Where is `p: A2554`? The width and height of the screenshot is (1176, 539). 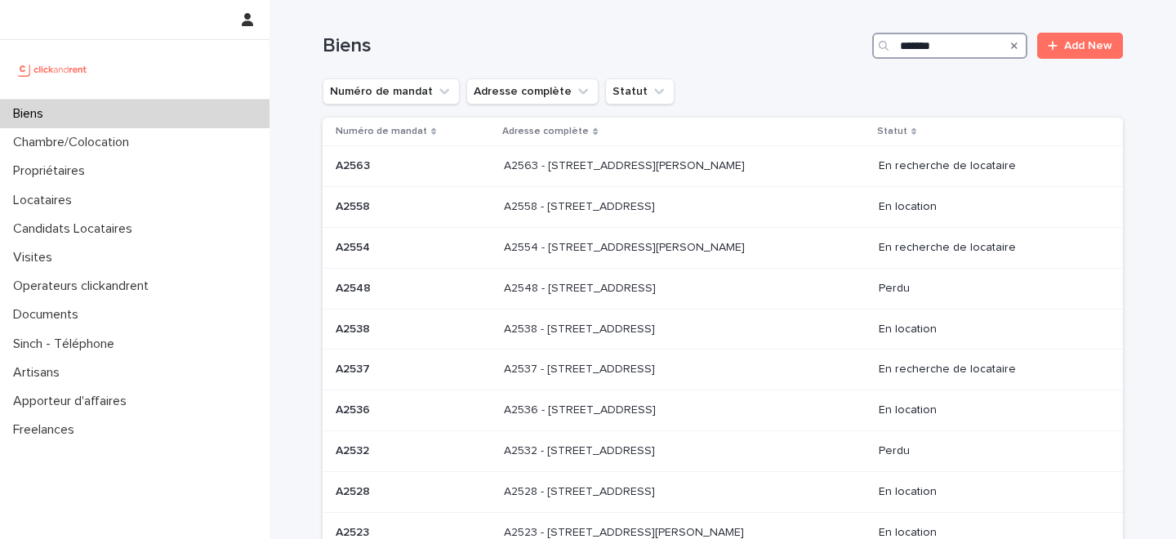 p: A2554 is located at coordinates (354, 246).